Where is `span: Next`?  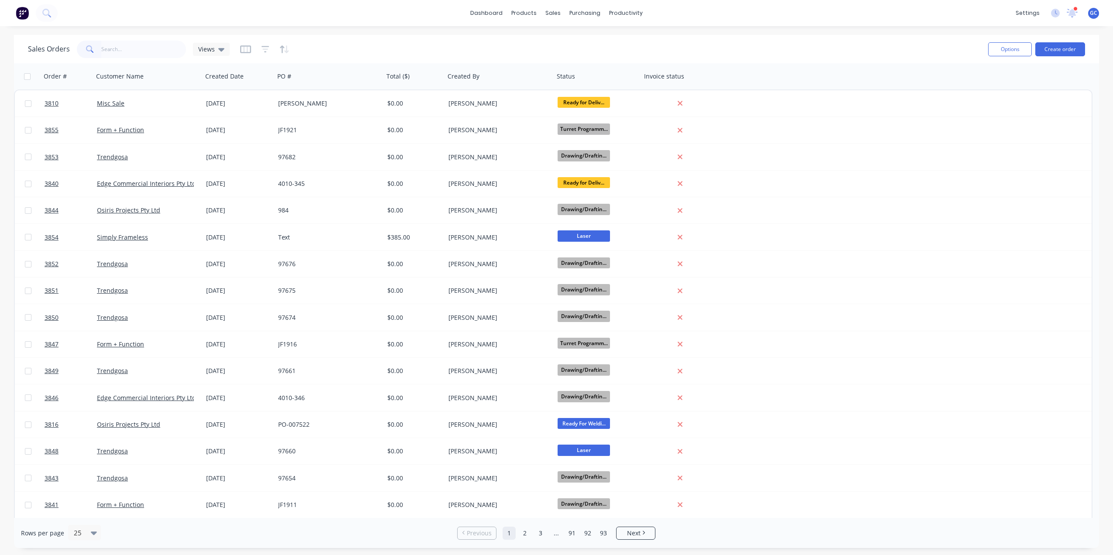
span: Next is located at coordinates (634, 534).